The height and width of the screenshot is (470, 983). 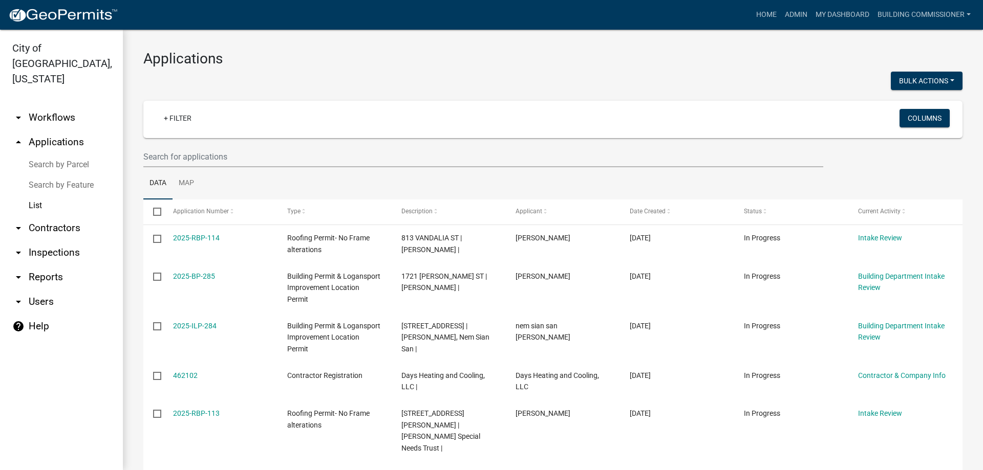 I want to click on a: My Dashboard, so click(x=842, y=15).